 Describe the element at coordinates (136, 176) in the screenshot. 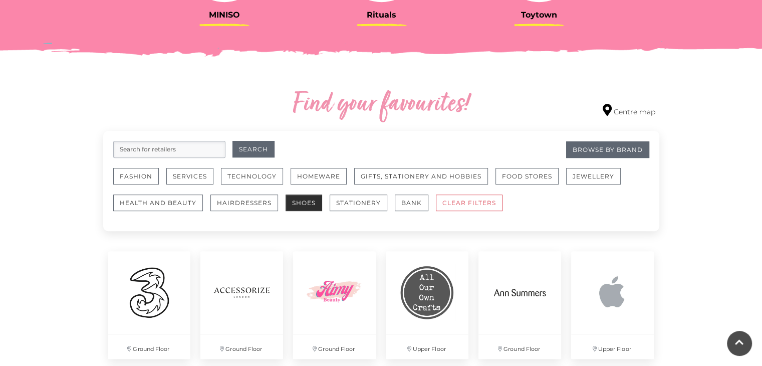

I see `button: Fashion` at that location.